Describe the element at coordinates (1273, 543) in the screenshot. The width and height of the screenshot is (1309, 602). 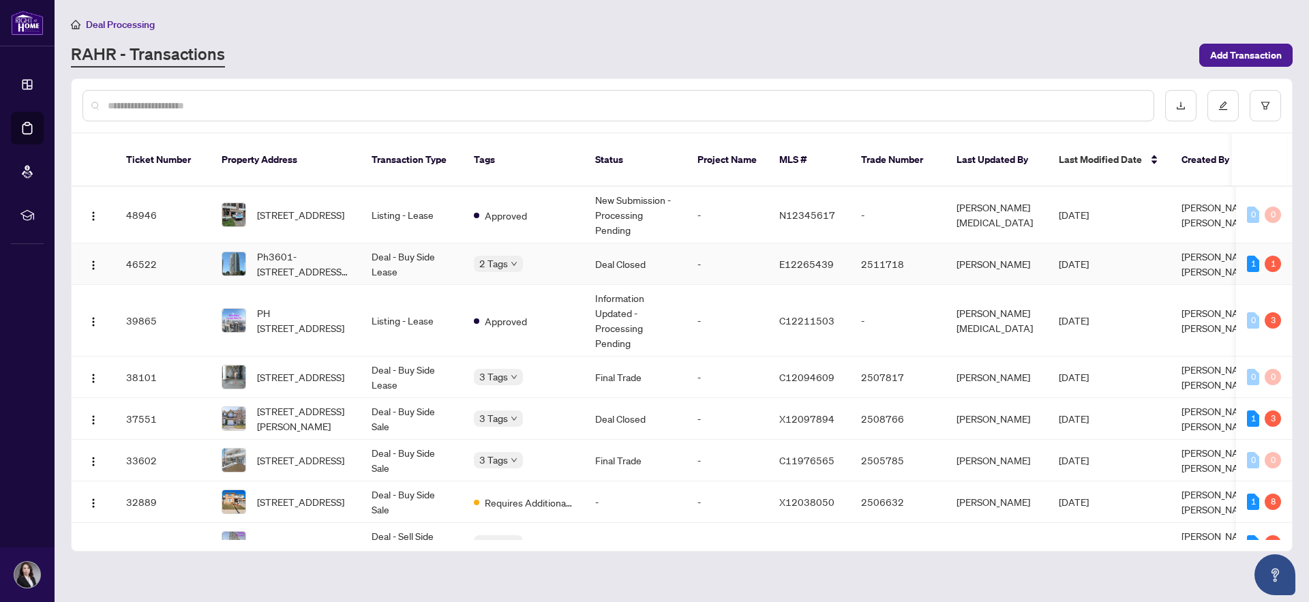
I see `div: 2` at that location.